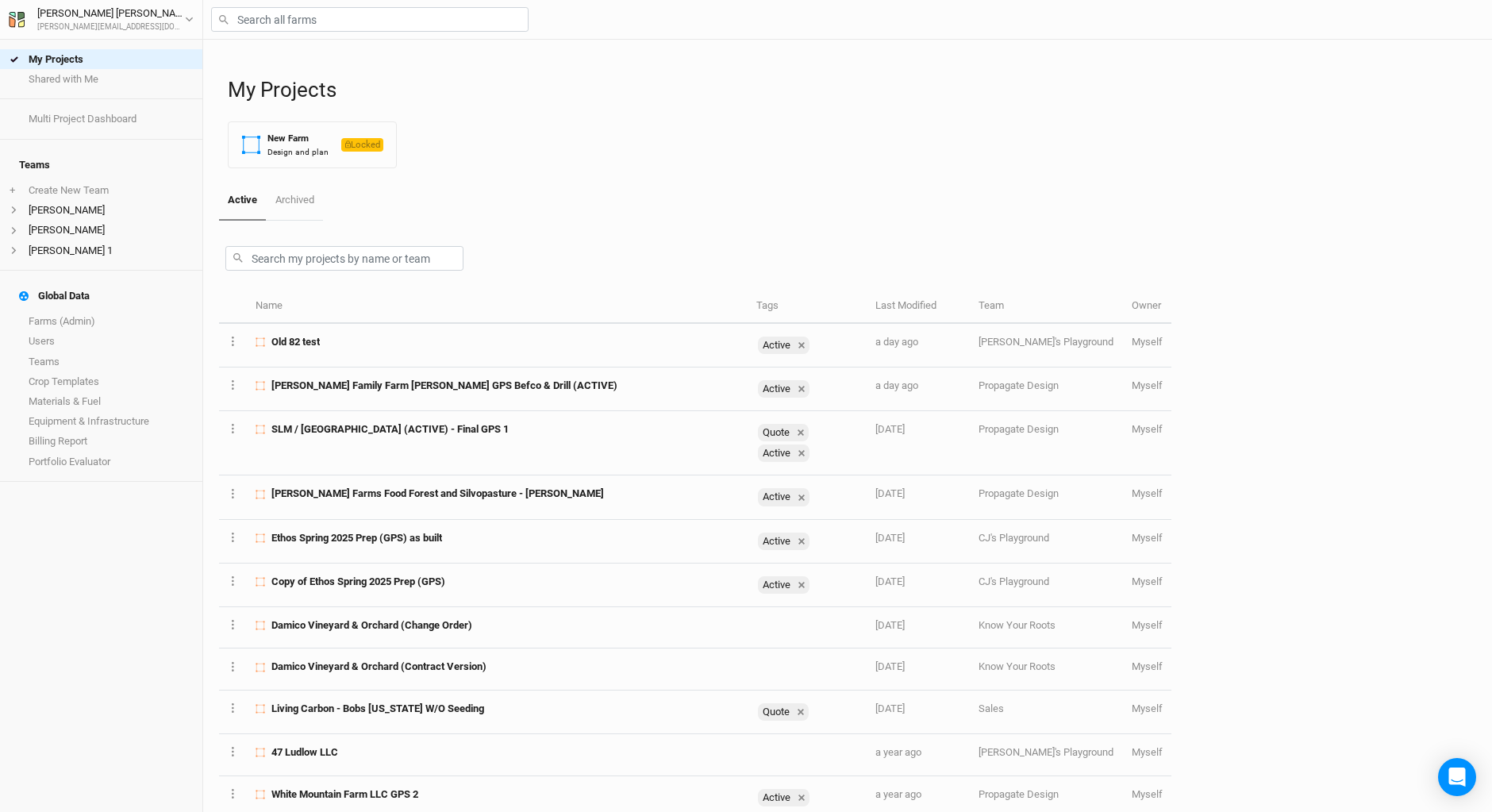 The image size is (1492, 812). What do you see at coordinates (1457, 777) in the screenshot?
I see `div: Open Intercom Messenger` at bounding box center [1457, 777].